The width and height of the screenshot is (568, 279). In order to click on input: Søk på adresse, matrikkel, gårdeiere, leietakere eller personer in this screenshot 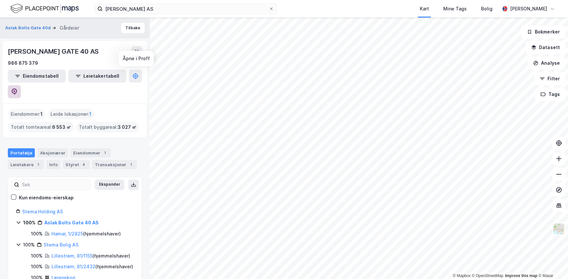, I will do `click(186, 9)`.